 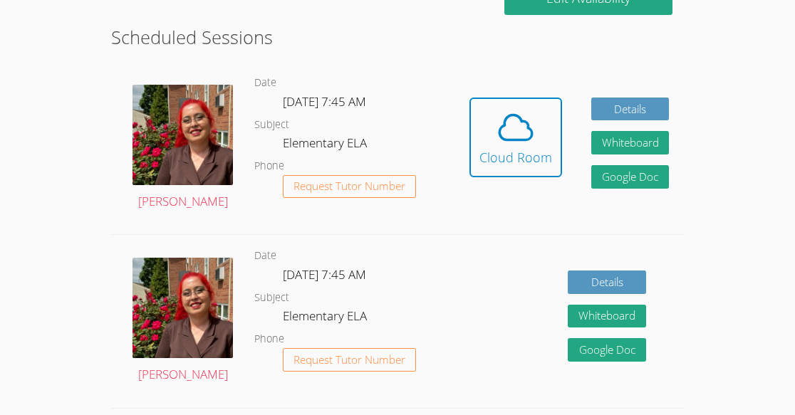 What do you see at coordinates (516, 138) in the screenshot?
I see `button: Cloud Room` at bounding box center [516, 138].